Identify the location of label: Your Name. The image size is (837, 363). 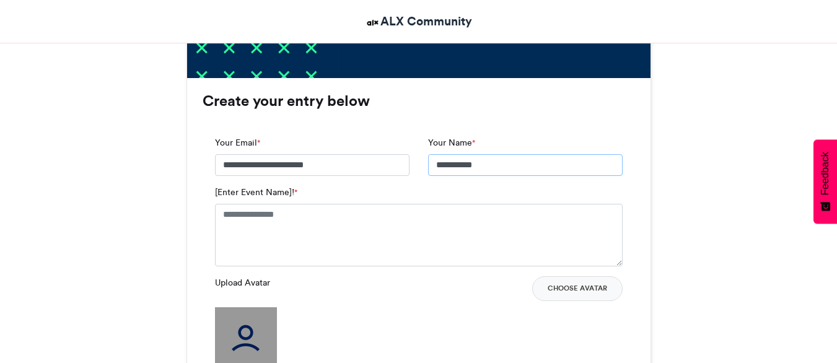
(452, 142).